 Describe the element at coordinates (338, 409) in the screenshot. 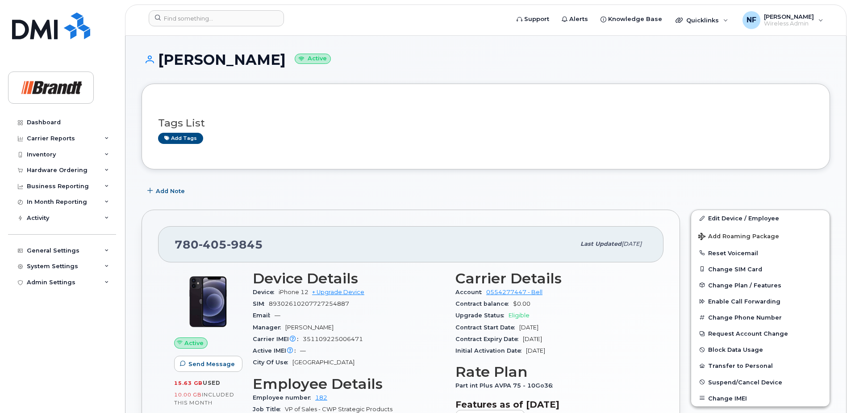

I see `span: VP of Sales - CWP Strategic Products` at that location.